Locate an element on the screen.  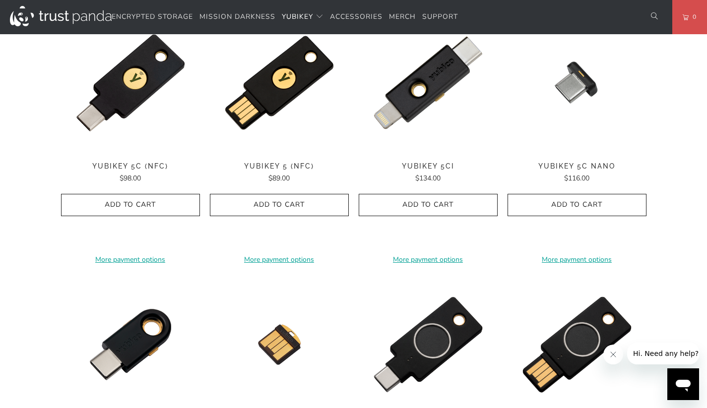
a: YubiKey 5C Nano $116.00 is located at coordinates (577, 173).